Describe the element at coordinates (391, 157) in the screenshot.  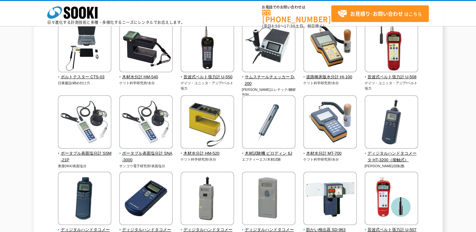
I see `span: ディジタルハンドタコメータ HT-3200（接触式）` at that location.